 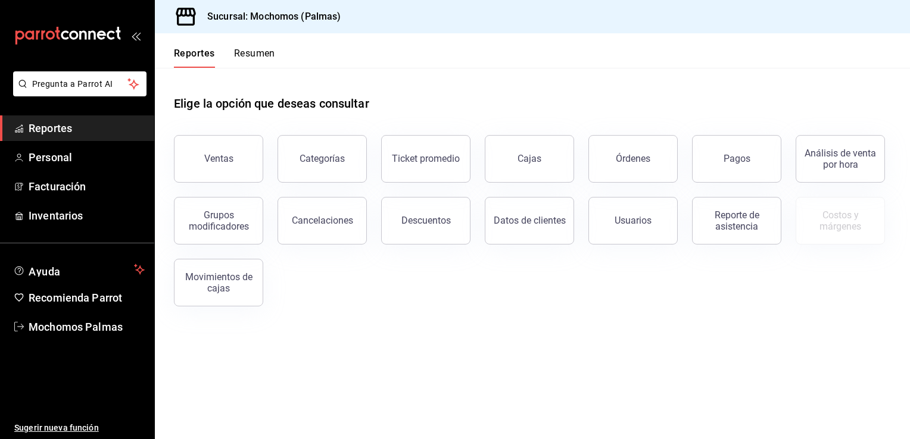 What do you see at coordinates (322, 221) in the screenshot?
I see `button: Cancelaciones` at bounding box center [322, 221].